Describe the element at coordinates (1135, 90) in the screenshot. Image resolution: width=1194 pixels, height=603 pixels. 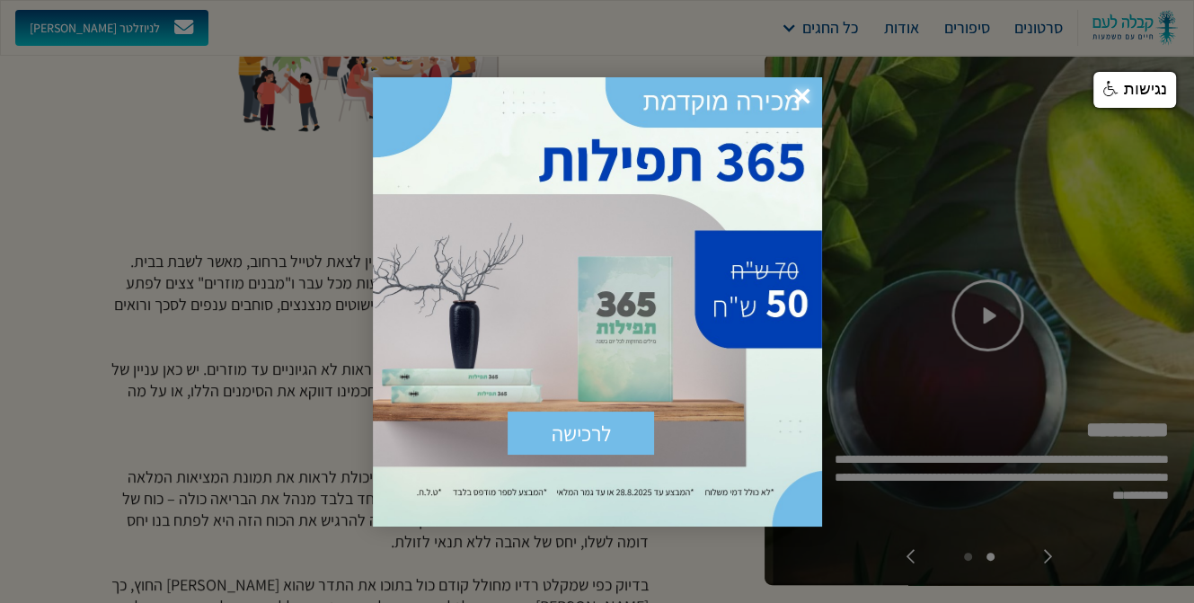
I see `a: נגישות` at that location.